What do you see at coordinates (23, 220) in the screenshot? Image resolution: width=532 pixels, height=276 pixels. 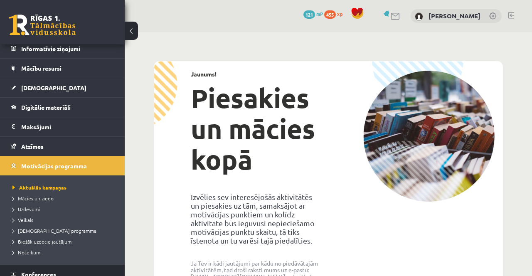 I see `span: Veikals` at bounding box center [23, 220].